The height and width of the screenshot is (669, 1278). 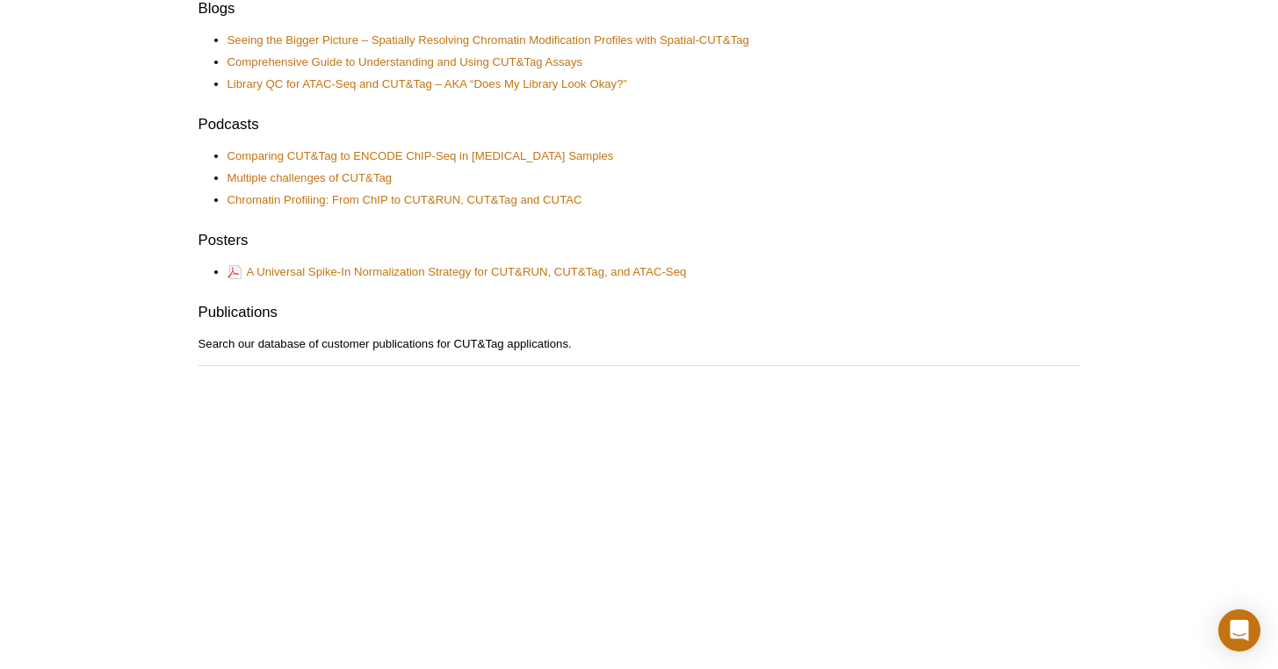 I want to click on a: Seeing the Bigger Picture – Spatially Resolving Chromatin Modification Profiles with Spatial-CUT&Tag, so click(x=488, y=40).